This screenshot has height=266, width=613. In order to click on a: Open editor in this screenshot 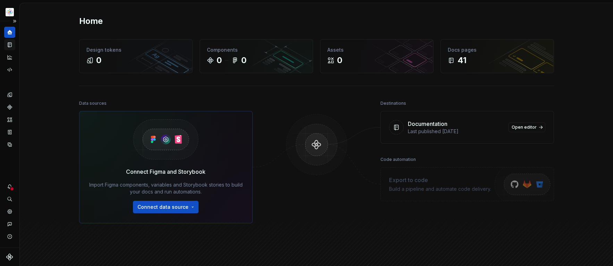, I will do `click(527, 127)`.